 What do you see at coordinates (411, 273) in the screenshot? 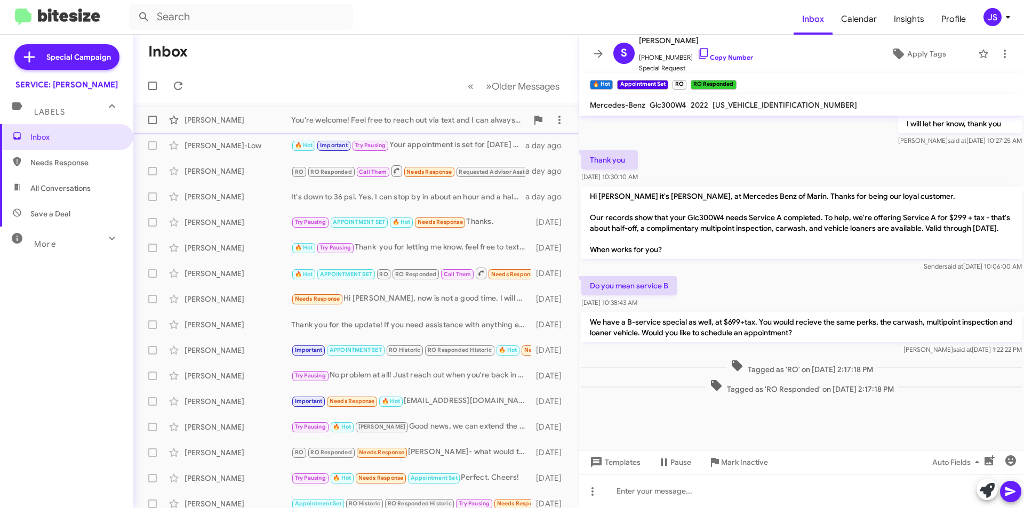
I see `div: Inbound Call` at bounding box center [411, 273].